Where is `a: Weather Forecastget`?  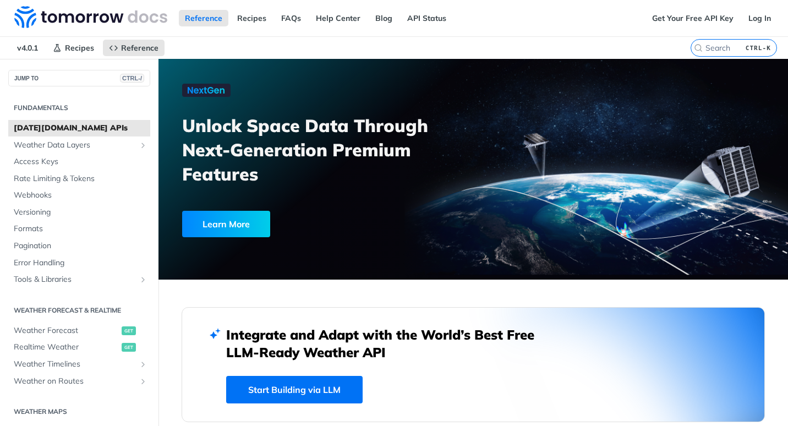
a: Weather Forecastget is located at coordinates (79, 331).